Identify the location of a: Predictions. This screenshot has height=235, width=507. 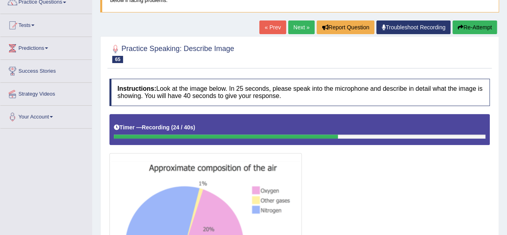
(46, 47).